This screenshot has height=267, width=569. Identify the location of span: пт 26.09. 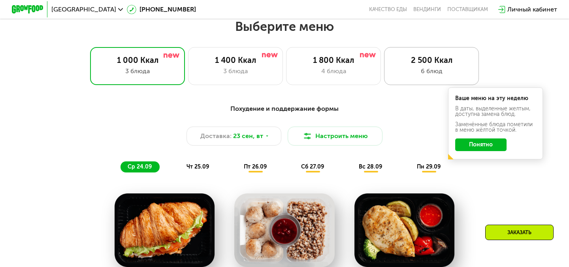
(255, 166).